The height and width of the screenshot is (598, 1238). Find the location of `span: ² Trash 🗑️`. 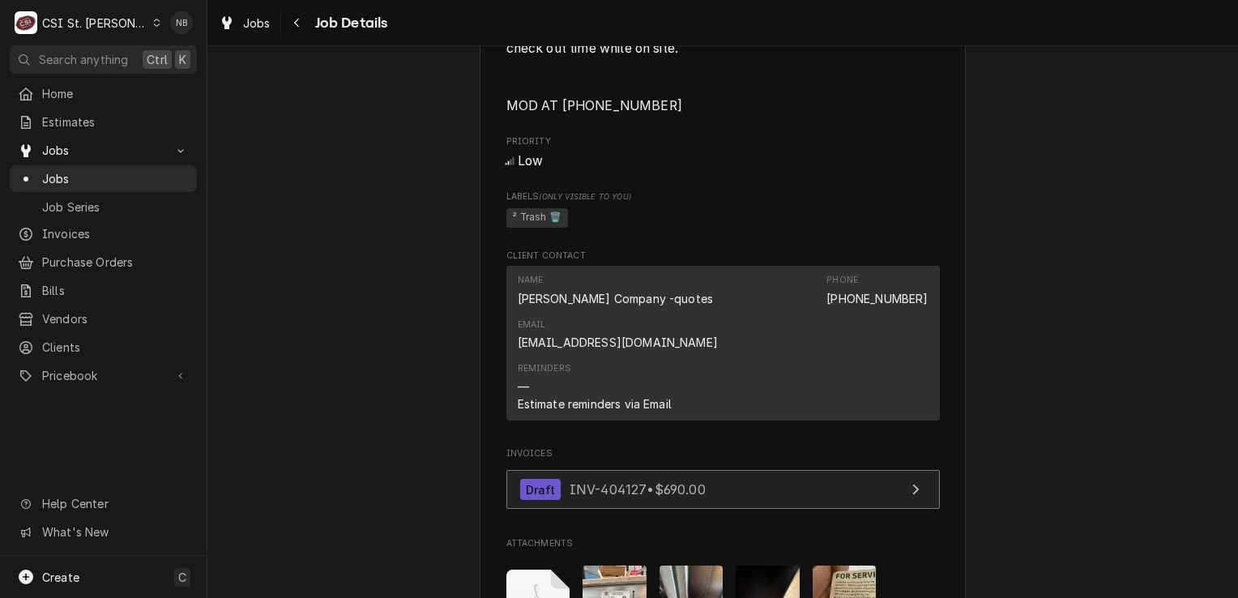

span: ² Trash 🗑️ is located at coordinates (537, 218).